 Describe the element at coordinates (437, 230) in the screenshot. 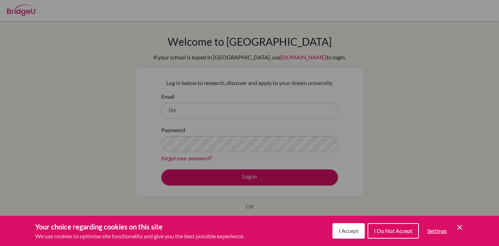

I see `span: Settings` at that location.